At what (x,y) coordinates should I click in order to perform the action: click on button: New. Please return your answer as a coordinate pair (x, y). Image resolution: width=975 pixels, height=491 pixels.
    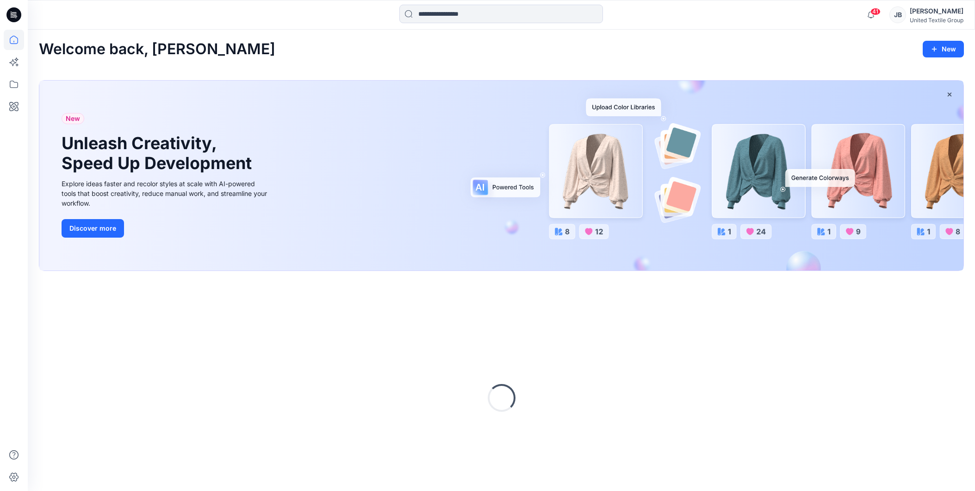
    Looking at the image, I should click on (944, 49).